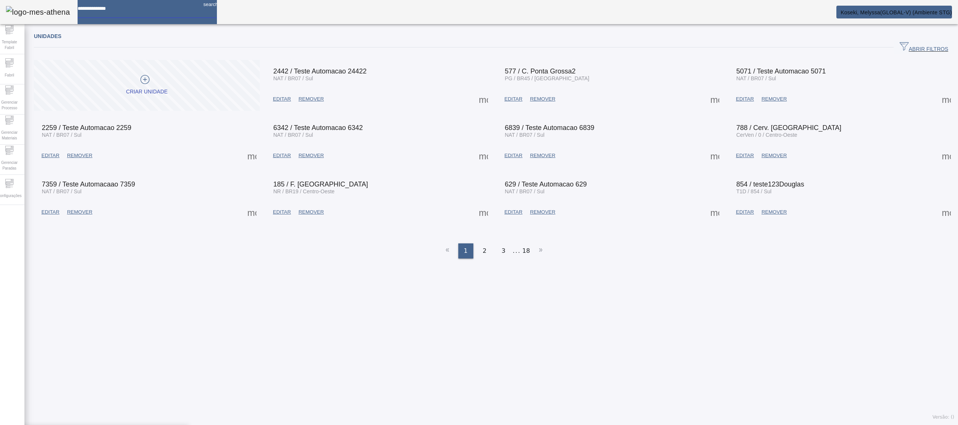  I want to click on span: 6342 / Teste Automacao 6342, so click(318, 128).